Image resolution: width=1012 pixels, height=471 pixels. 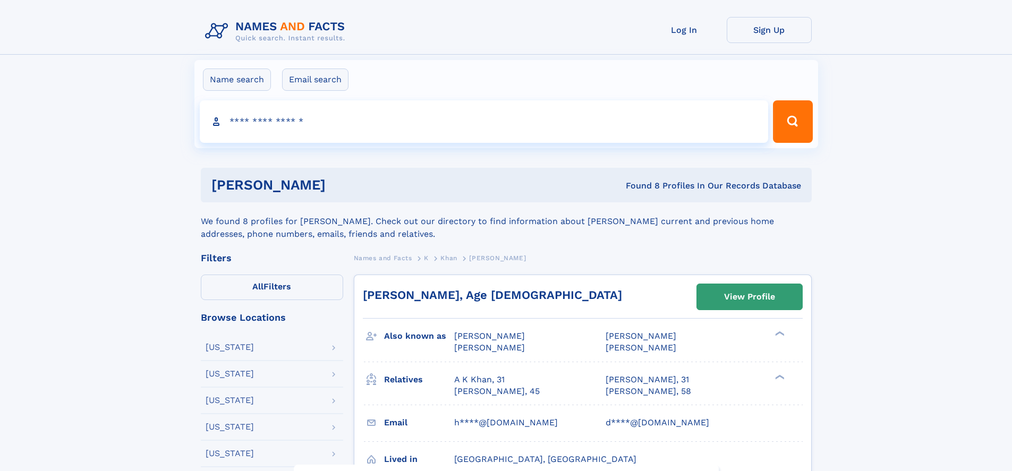 I want to click on label: Name search, so click(x=237, y=80).